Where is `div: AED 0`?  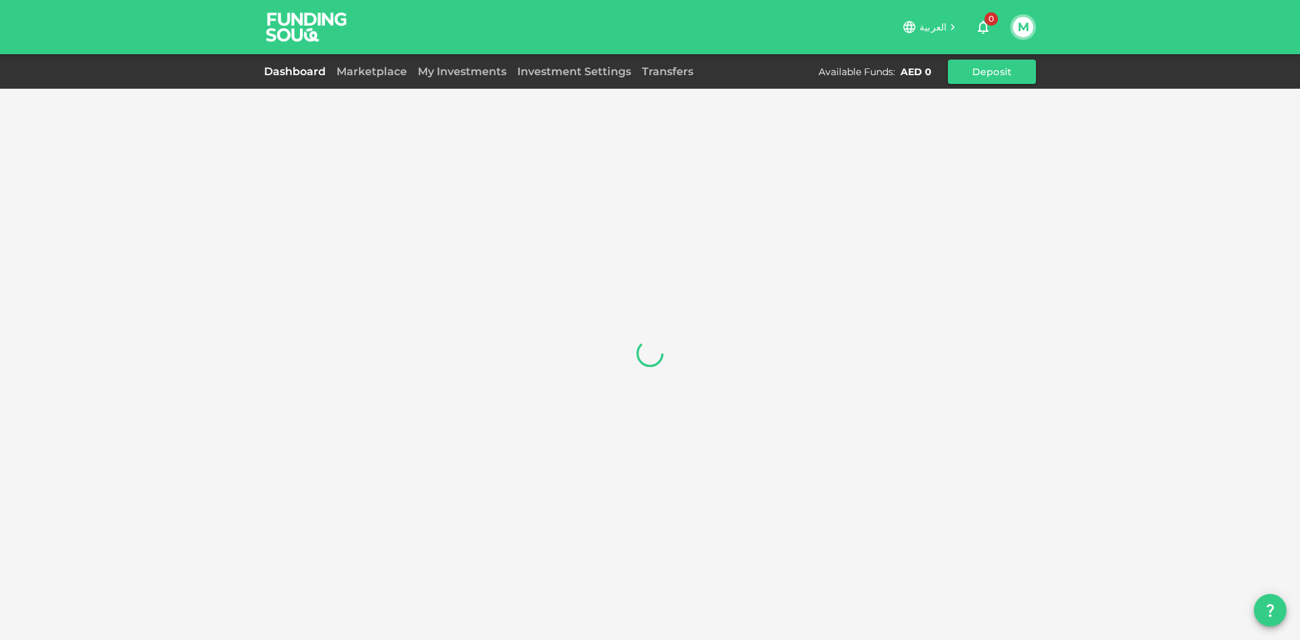
div: AED 0 is located at coordinates (916, 72).